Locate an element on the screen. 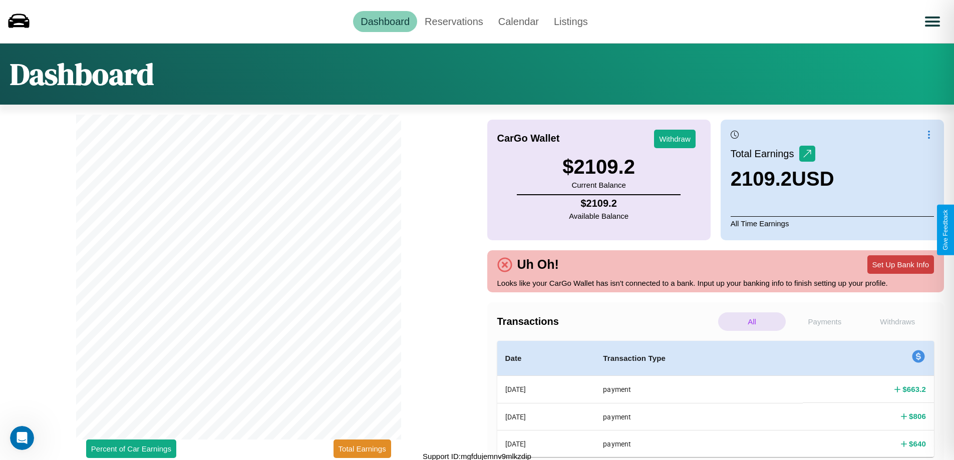 This screenshot has height=460, width=954. a: Calendar is located at coordinates (518, 22).